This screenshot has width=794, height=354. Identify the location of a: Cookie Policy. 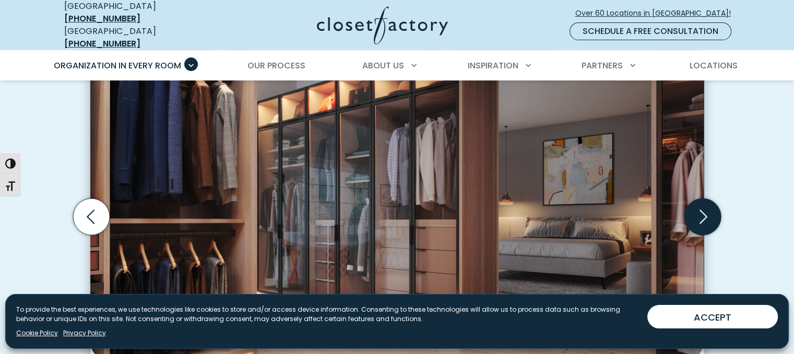
(37, 333).